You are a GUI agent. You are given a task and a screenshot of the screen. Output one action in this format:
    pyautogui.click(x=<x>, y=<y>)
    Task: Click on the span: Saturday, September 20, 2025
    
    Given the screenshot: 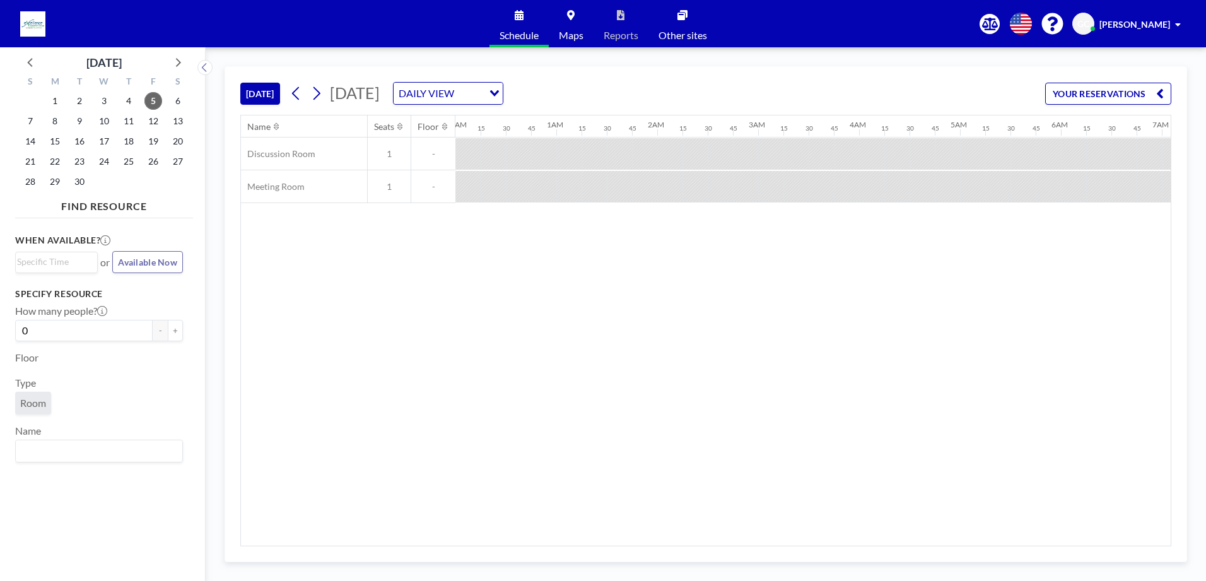 What is the action you would take?
    pyautogui.click(x=178, y=141)
    